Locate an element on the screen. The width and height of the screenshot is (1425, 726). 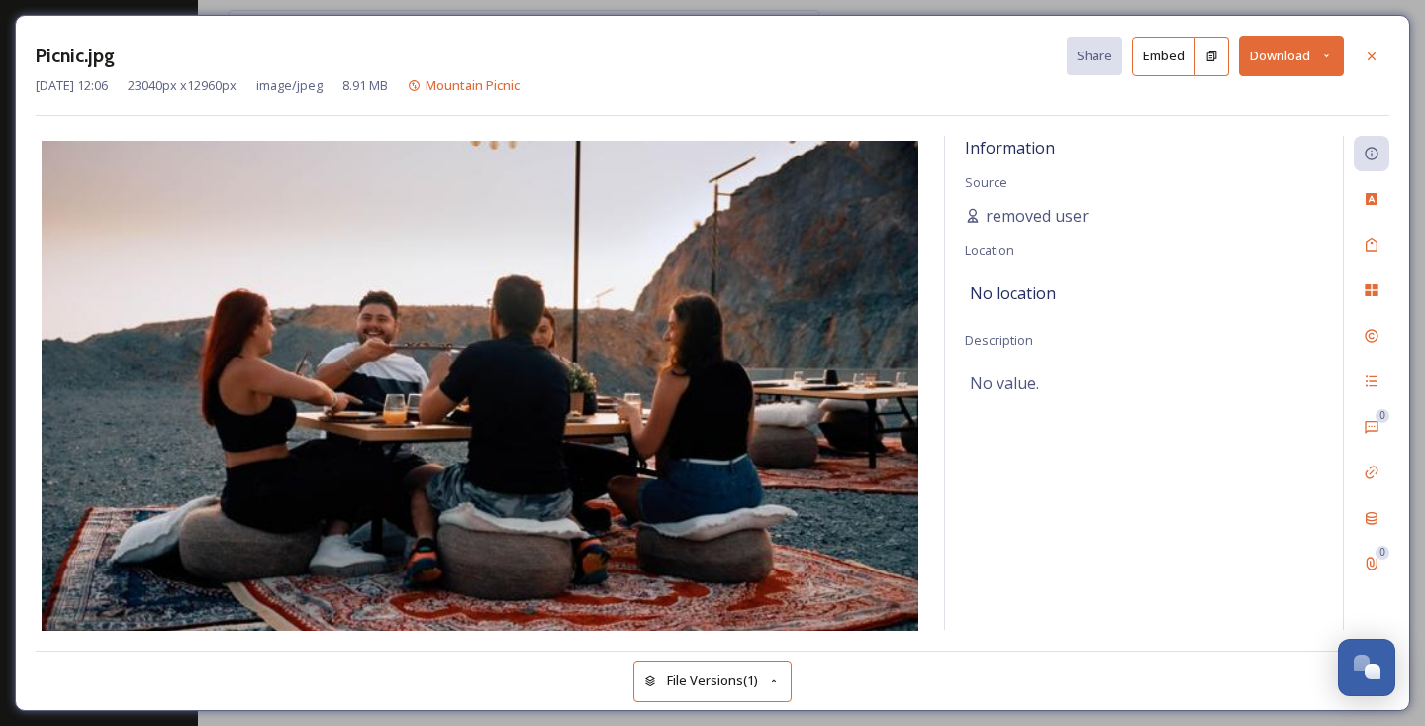
button: File Versions(1) is located at coordinates (713, 680).